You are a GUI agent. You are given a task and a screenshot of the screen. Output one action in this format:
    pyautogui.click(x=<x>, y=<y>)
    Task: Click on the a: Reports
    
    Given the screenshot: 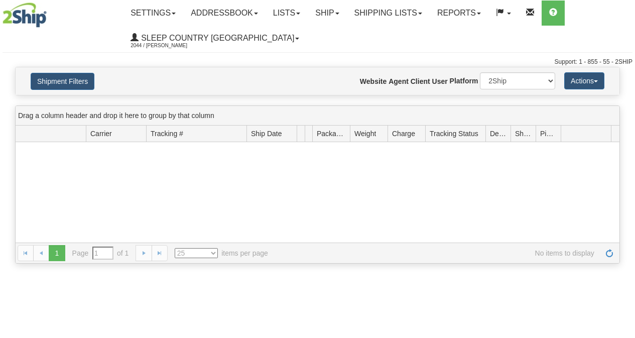 What is the action you would take?
    pyautogui.click(x=458, y=13)
    